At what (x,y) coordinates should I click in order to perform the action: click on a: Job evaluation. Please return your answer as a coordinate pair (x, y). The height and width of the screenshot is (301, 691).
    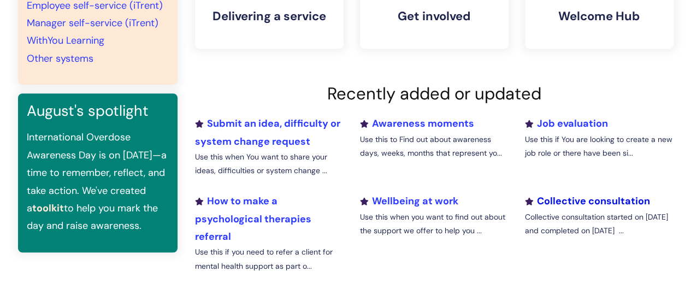
    Looking at the image, I should click on (566, 124).